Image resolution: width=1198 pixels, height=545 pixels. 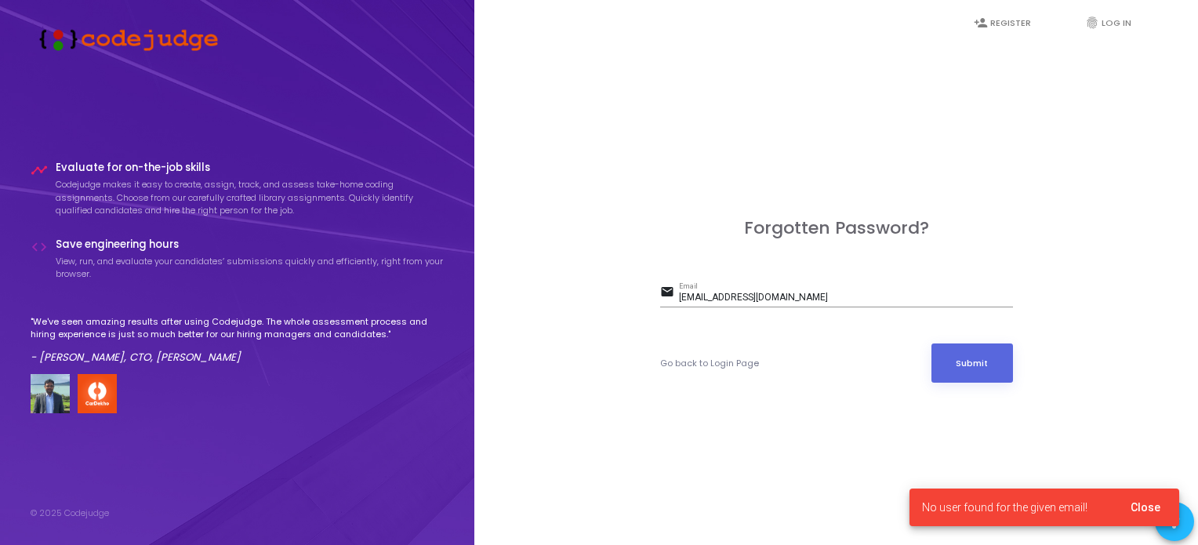 I want to click on i: person_add, so click(x=981, y=23).